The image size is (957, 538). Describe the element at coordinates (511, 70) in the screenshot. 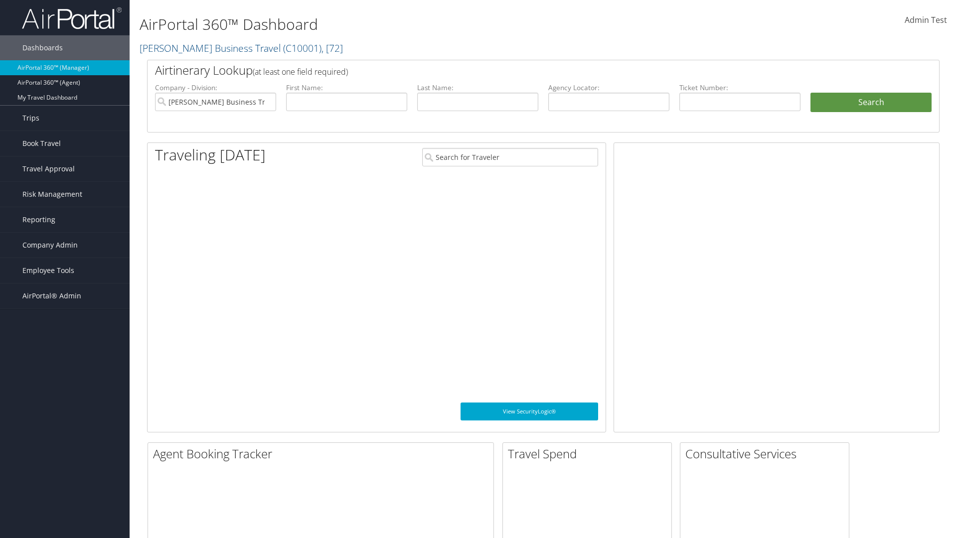

I see `h2: Airtinerary Lookup` at that location.